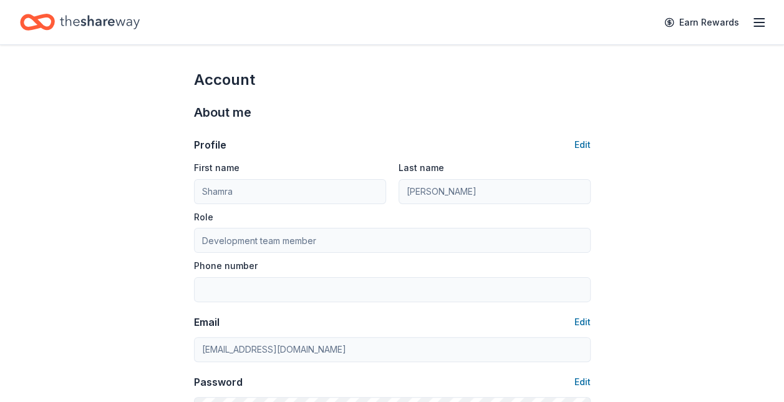 This screenshot has height=402, width=784. Describe the element at coordinates (210, 145) in the screenshot. I see `div: Profile` at that location.